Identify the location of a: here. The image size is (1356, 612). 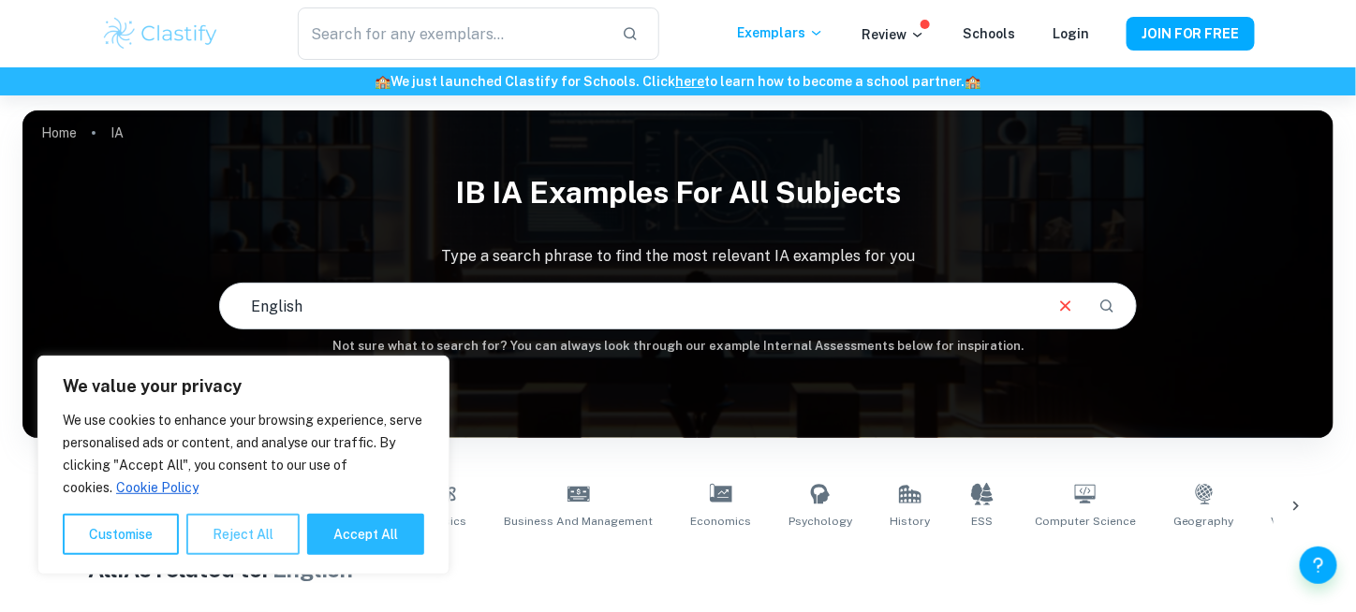
(690, 81).